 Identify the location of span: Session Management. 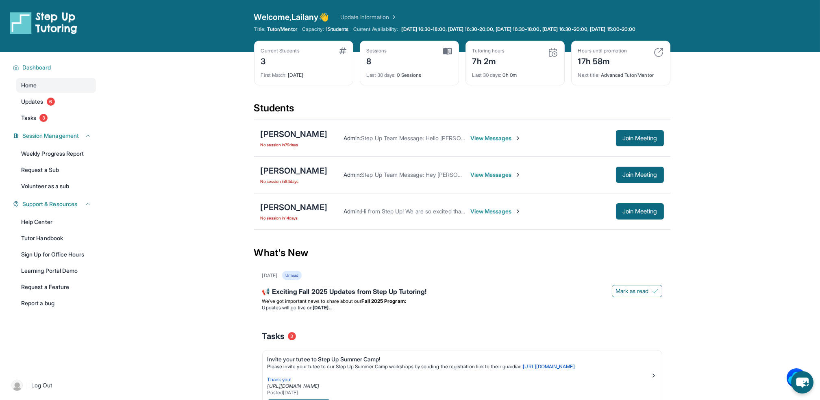
(50, 136).